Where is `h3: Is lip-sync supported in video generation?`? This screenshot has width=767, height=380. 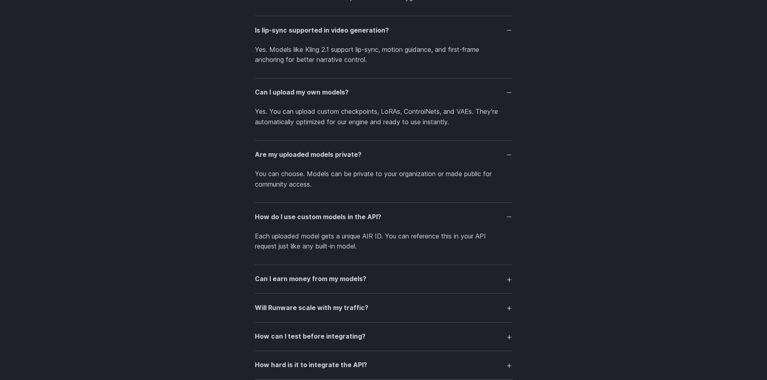
h3: Is lip-sync supported in video generation? is located at coordinates (322, 31).